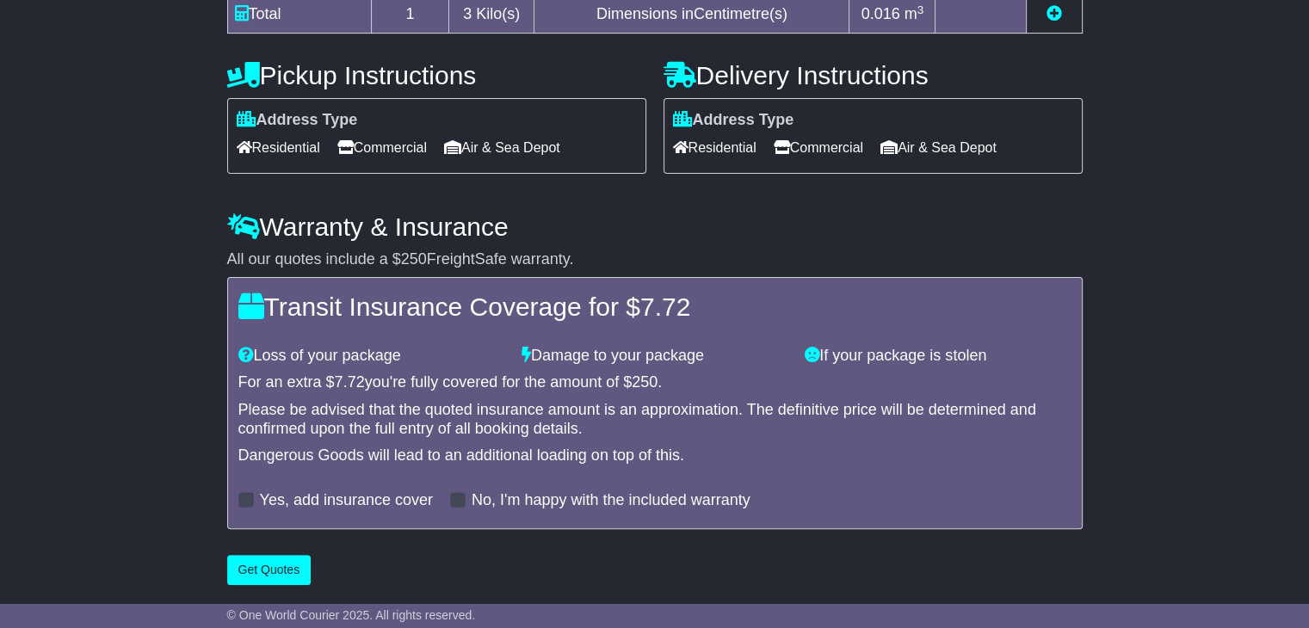  What do you see at coordinates (346, 501) in the screenshot?
I see `label: Yes, add insurance cover` at bounding box center [346, 501].